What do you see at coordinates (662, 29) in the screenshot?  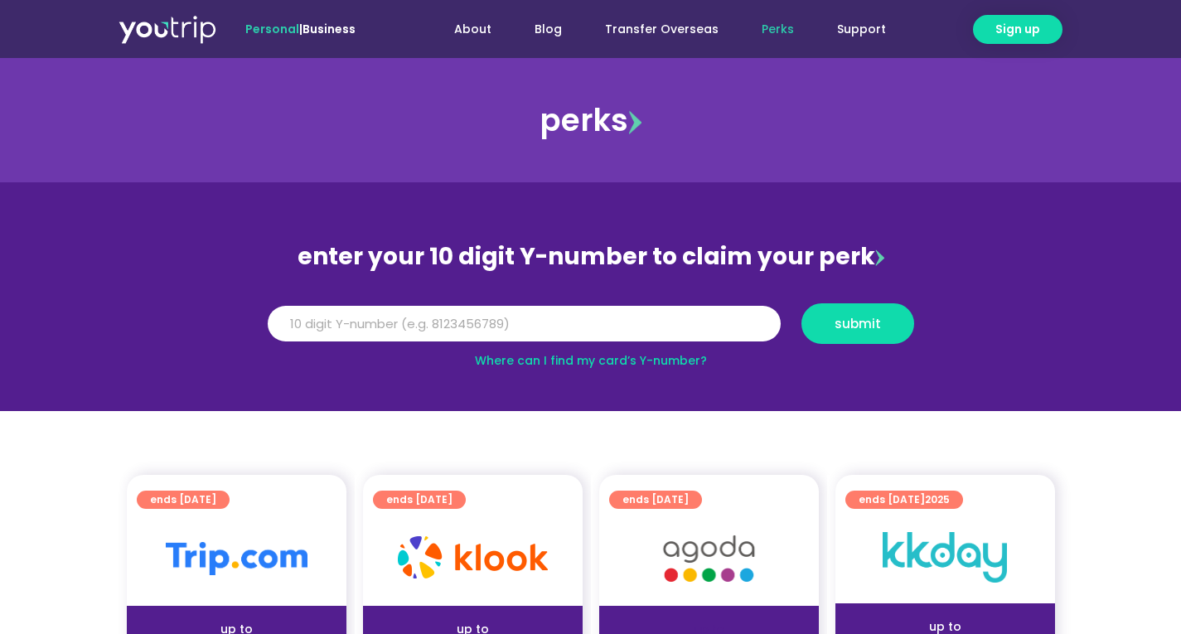 I see `a: Transfer Overseas` at bounding box center [662, 29].